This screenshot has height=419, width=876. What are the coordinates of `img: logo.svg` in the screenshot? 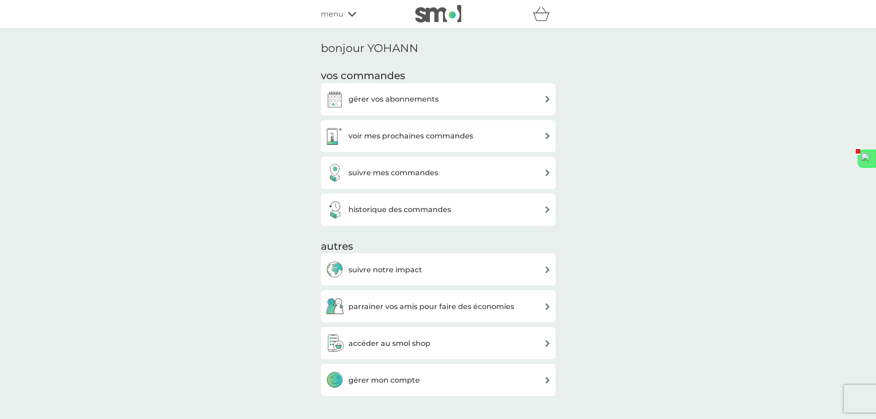 It's located at (867, 159).